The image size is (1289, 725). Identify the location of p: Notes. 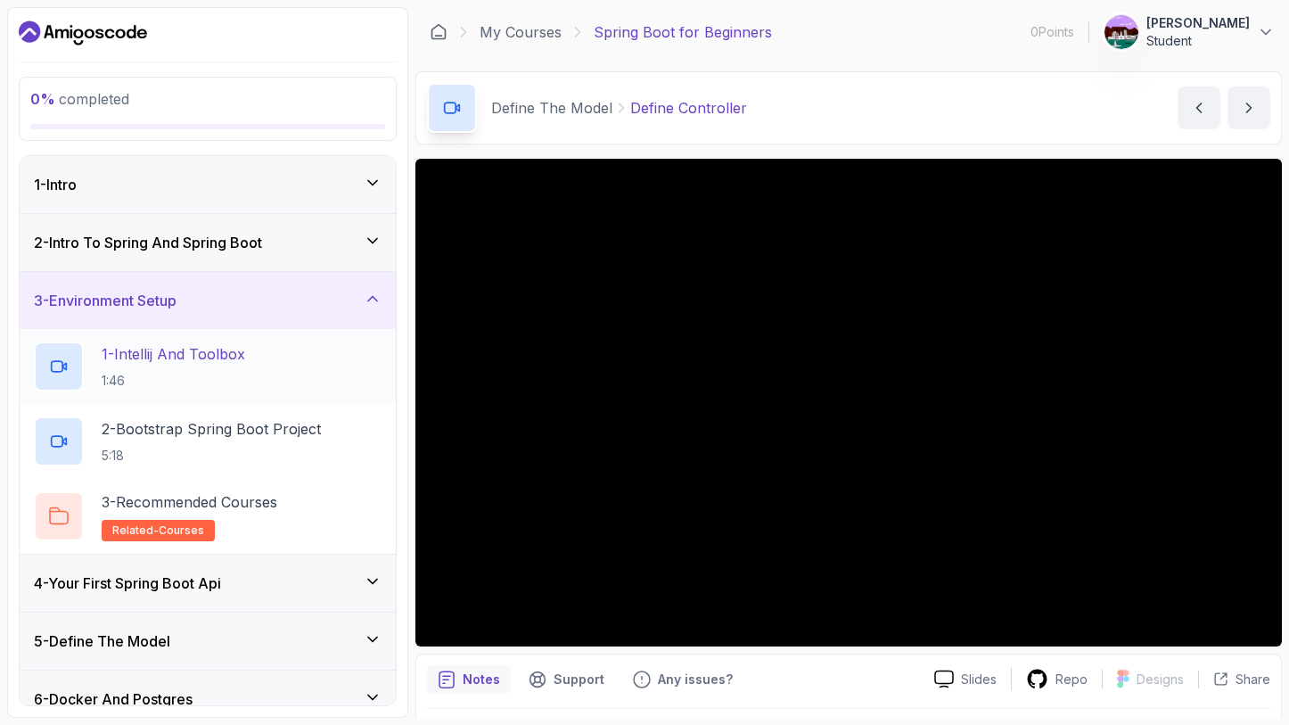
(481, 679).